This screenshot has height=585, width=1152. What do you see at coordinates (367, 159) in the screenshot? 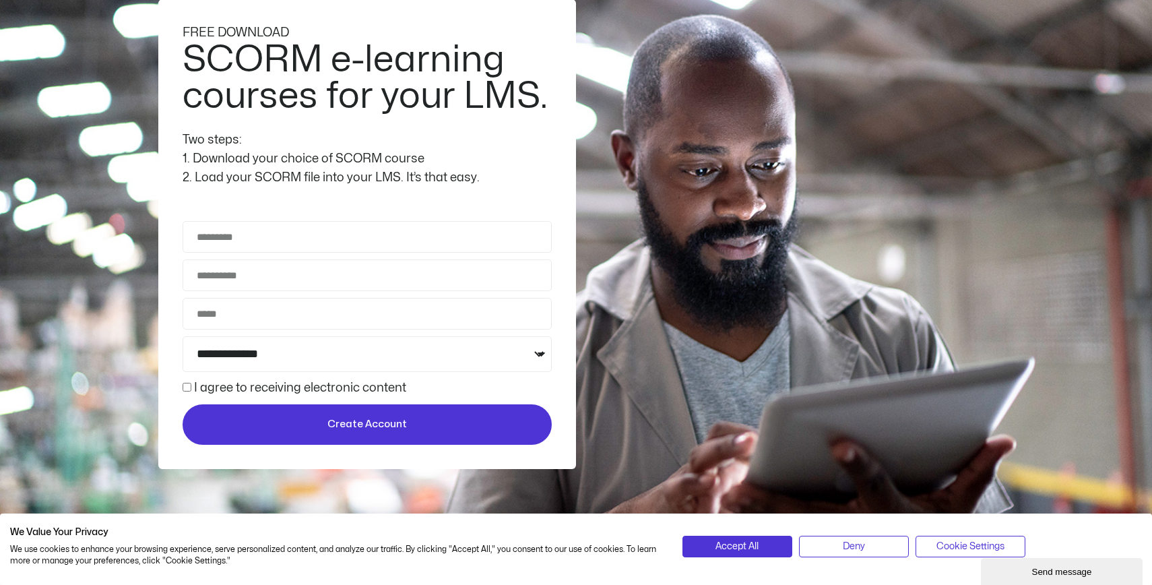
I see `div: 1. Download your choice of SCORM course` at bounding box center [367, 159].